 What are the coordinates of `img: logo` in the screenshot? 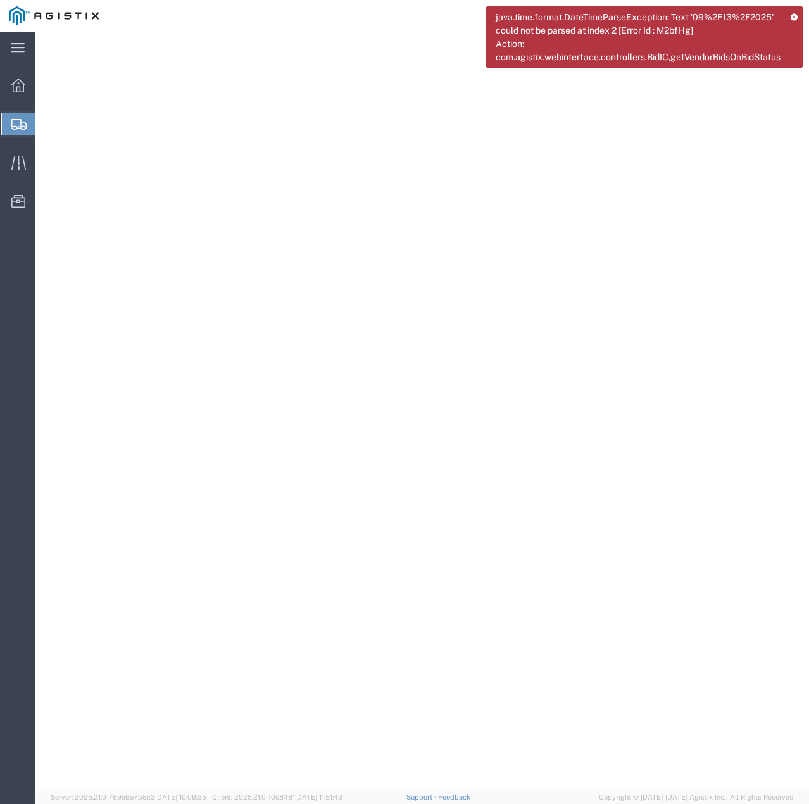 It's located at (54, 16).